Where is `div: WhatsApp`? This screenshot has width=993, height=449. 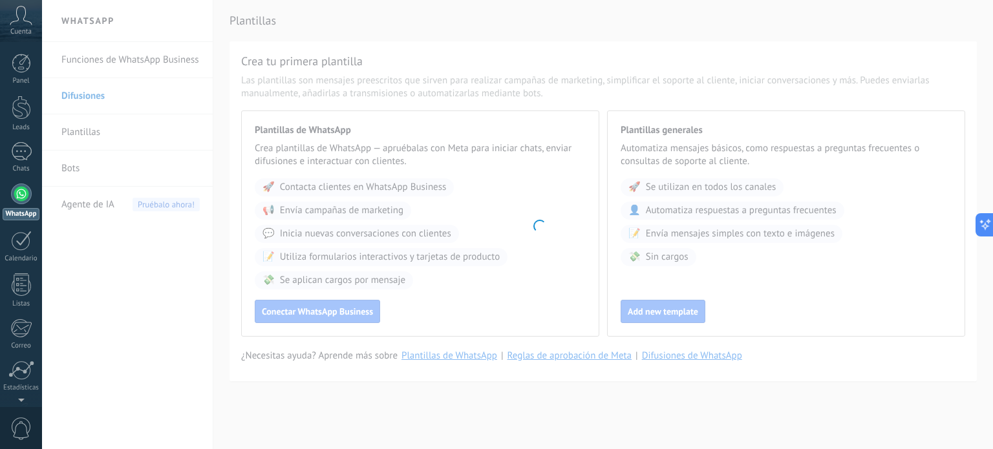 div: WhatsApp is located at coordinates (21, 214).